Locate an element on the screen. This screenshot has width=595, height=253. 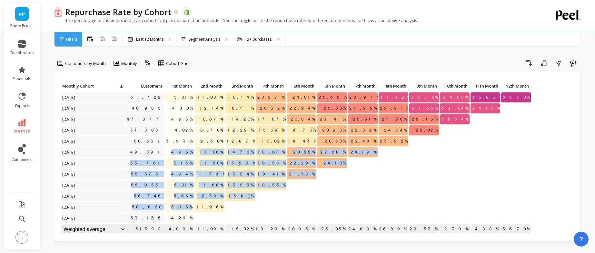
span: 33.04% is located at coordinates (455, 108).